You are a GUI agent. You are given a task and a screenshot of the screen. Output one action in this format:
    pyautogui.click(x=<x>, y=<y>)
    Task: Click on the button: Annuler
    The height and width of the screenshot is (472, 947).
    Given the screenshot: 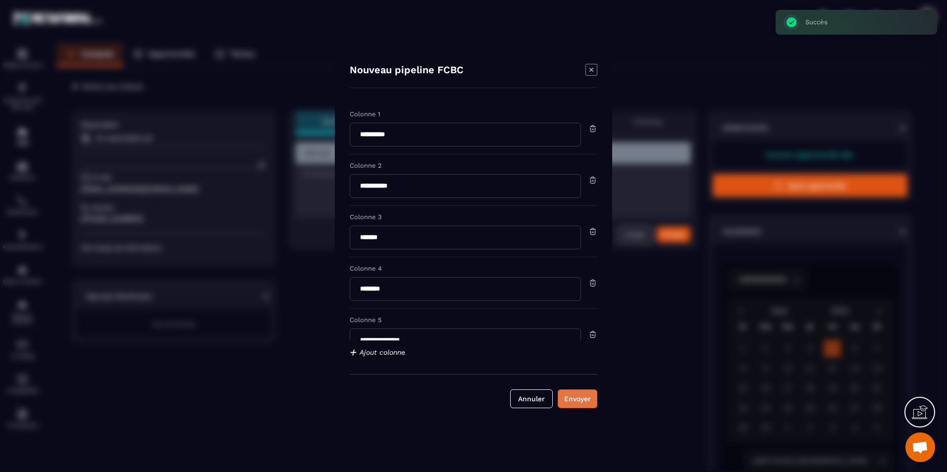 What is the action you would take?
    pyautogui.click(x=531, y=399)
    